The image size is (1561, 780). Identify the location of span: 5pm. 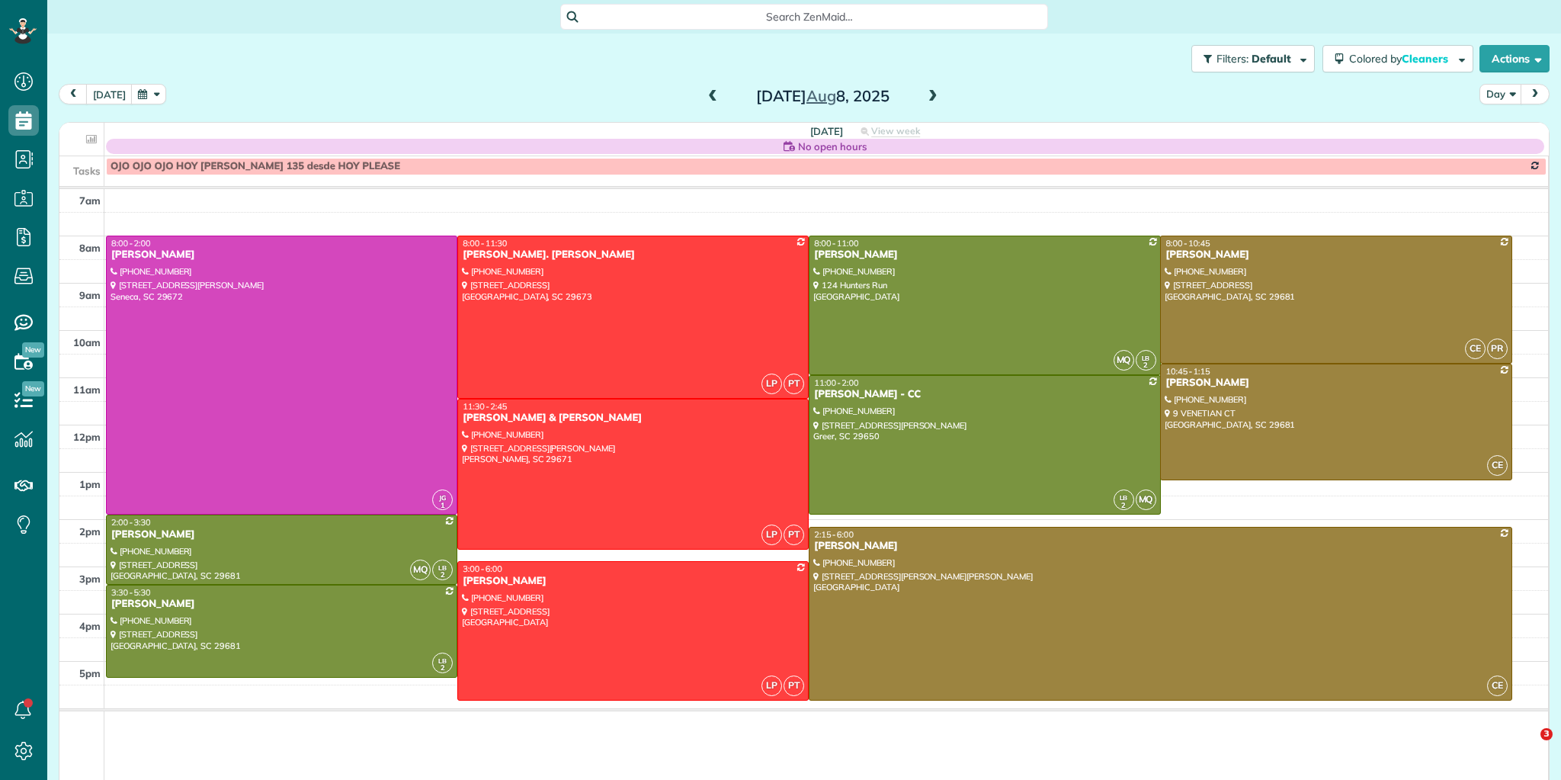
(90, 673).